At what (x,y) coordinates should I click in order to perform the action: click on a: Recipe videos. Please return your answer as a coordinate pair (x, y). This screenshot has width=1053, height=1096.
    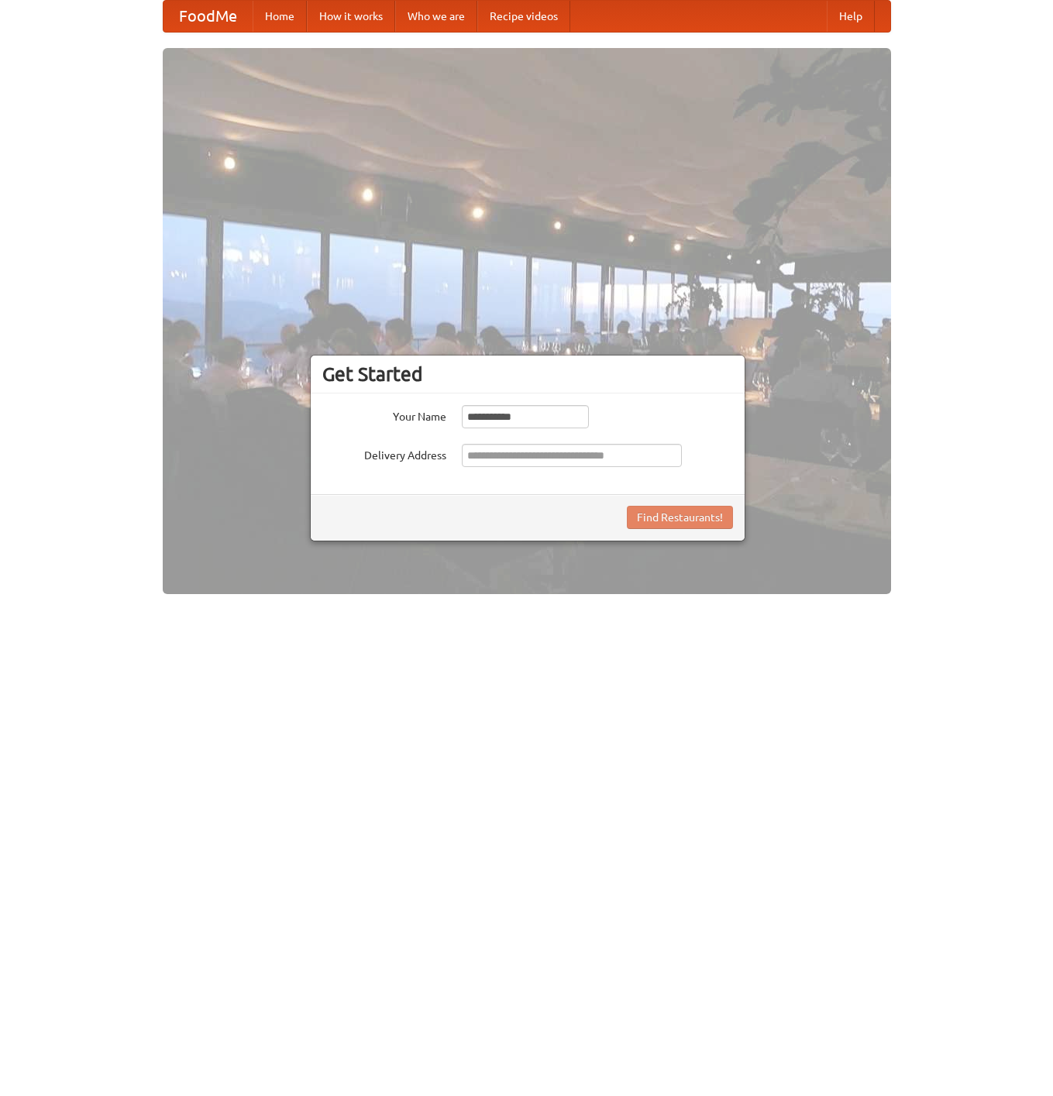
    Looking at the image, I should click on (524, 16).